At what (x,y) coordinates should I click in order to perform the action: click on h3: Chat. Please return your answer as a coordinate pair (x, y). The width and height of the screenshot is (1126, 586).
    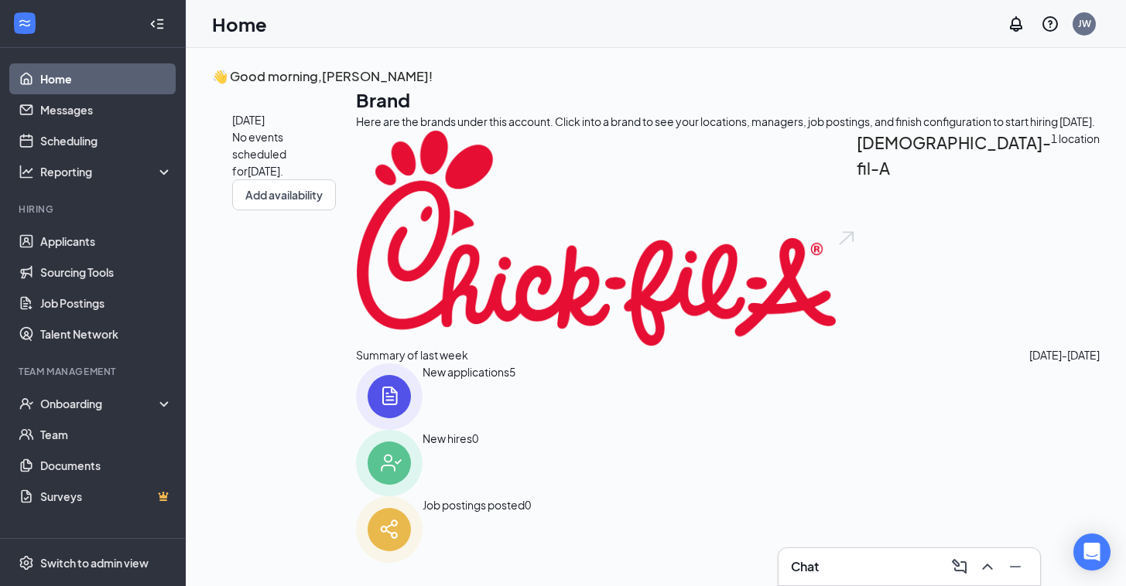
    Looking at the image, I should click on (805, 567).